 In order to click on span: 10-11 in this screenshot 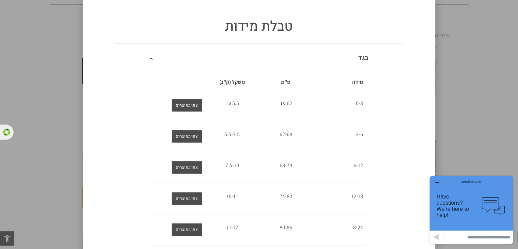, I will do `click(232, 196)`.